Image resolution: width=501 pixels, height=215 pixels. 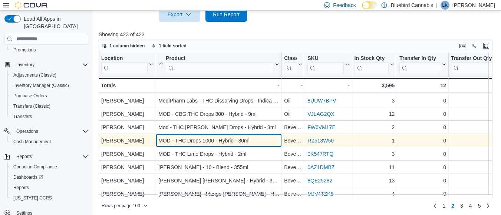 What do you see at coordinates (46, 132) in the screenshot?
I see `button: Operations` at bounding box center [46, 132].